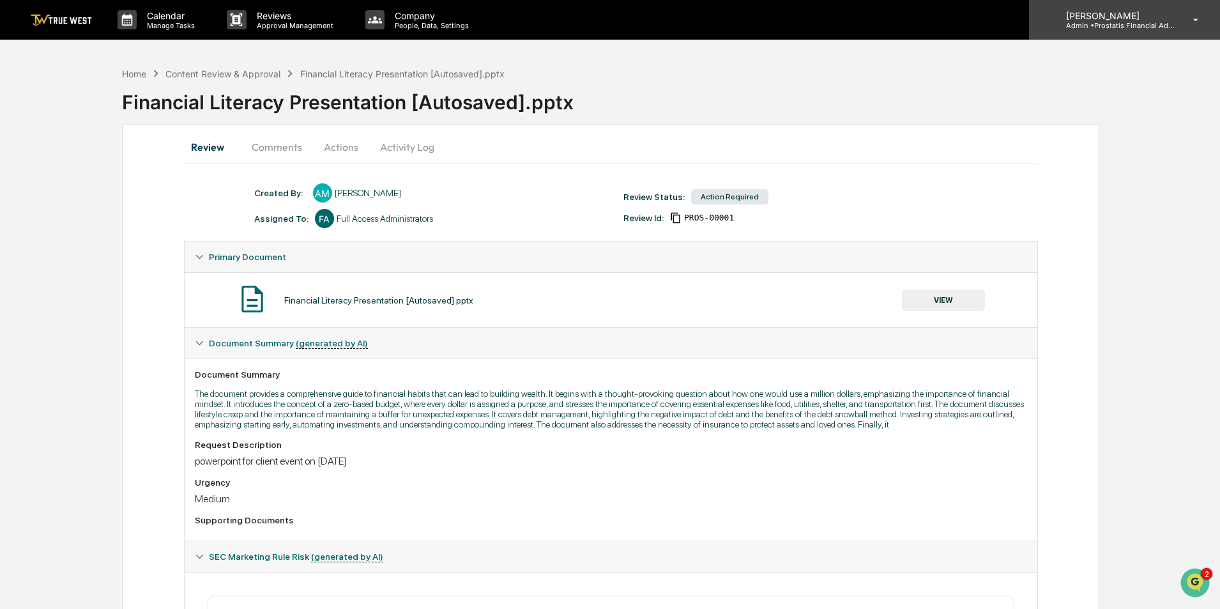  I want to click on img: f2157a4c-a0d3-4daa-907e-bb6f0de503a5-1751232295721, so click(16, 16).